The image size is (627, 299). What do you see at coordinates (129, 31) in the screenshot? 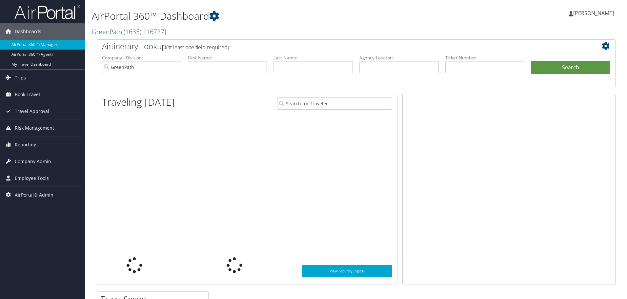
I see `a: GreenPath` at bounding box center [129, 31].